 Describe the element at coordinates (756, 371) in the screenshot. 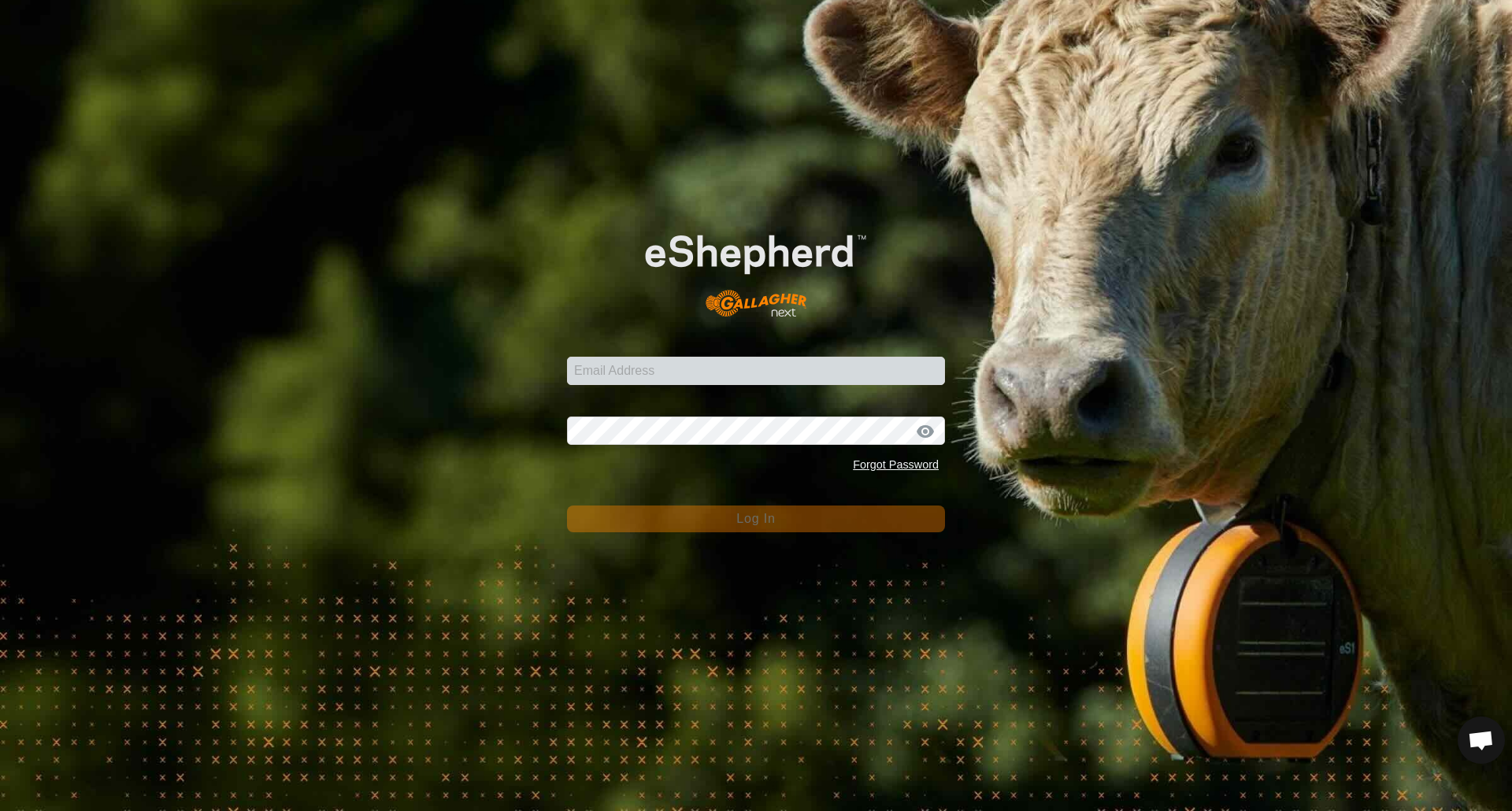

I see `input: Email Address` at that location.